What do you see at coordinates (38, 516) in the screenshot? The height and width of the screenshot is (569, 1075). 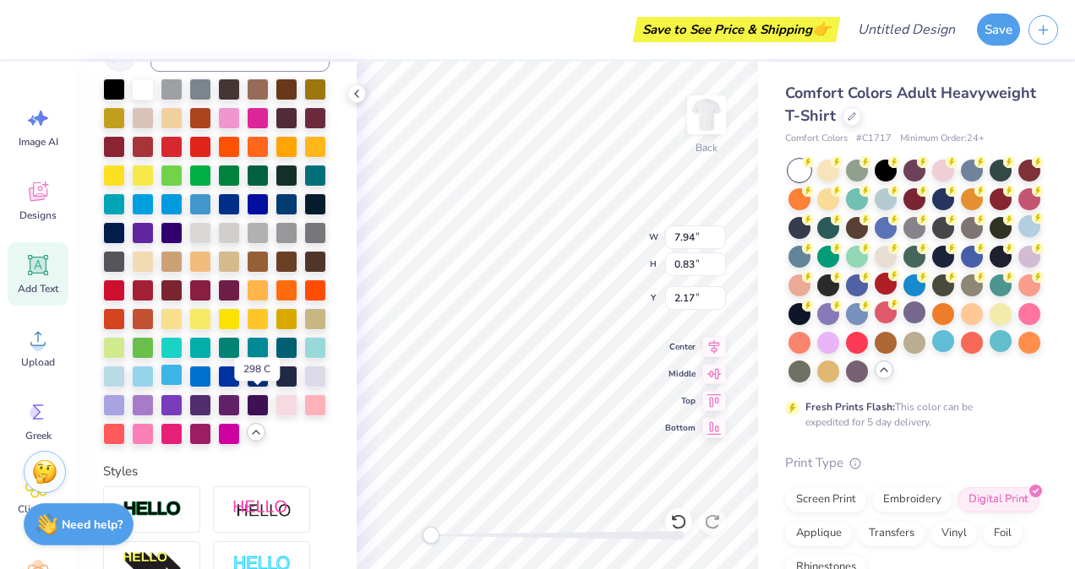 I see `span: Clipart & logos` at bounding box center [38, 516].